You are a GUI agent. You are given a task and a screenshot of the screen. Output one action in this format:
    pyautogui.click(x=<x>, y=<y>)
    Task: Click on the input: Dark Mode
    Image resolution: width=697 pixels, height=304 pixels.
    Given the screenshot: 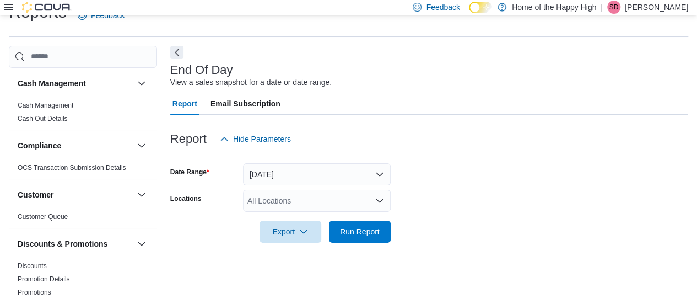 What is the action you would take?
    pyautogui.click(x=480, y=7)
    